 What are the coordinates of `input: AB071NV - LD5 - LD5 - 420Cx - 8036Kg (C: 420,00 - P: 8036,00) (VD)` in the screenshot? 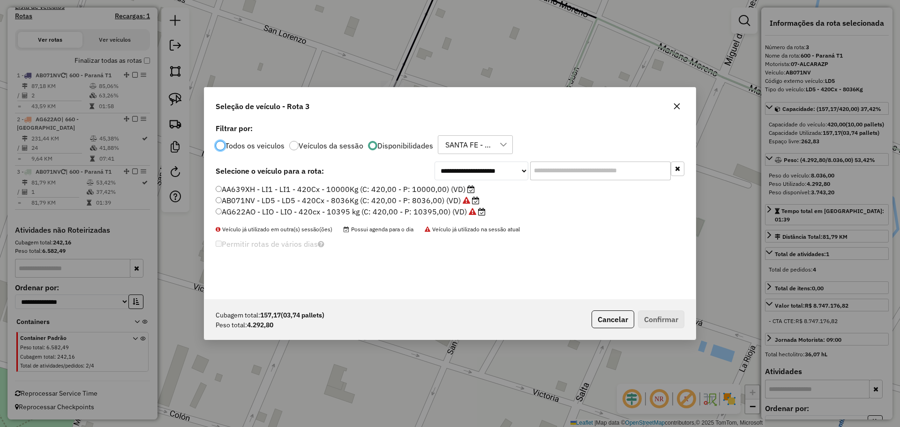 It's located at (218, 200).